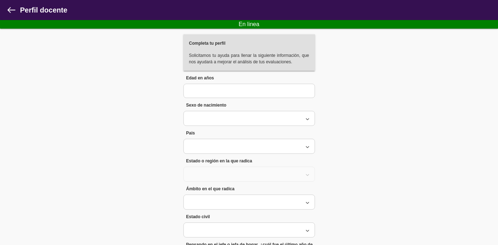 This screenshot has height=245, width=498. What do you see at coordinates (11, 10) in the screenshot?
I see `img: back-icon` at bounding box center [11, 10].